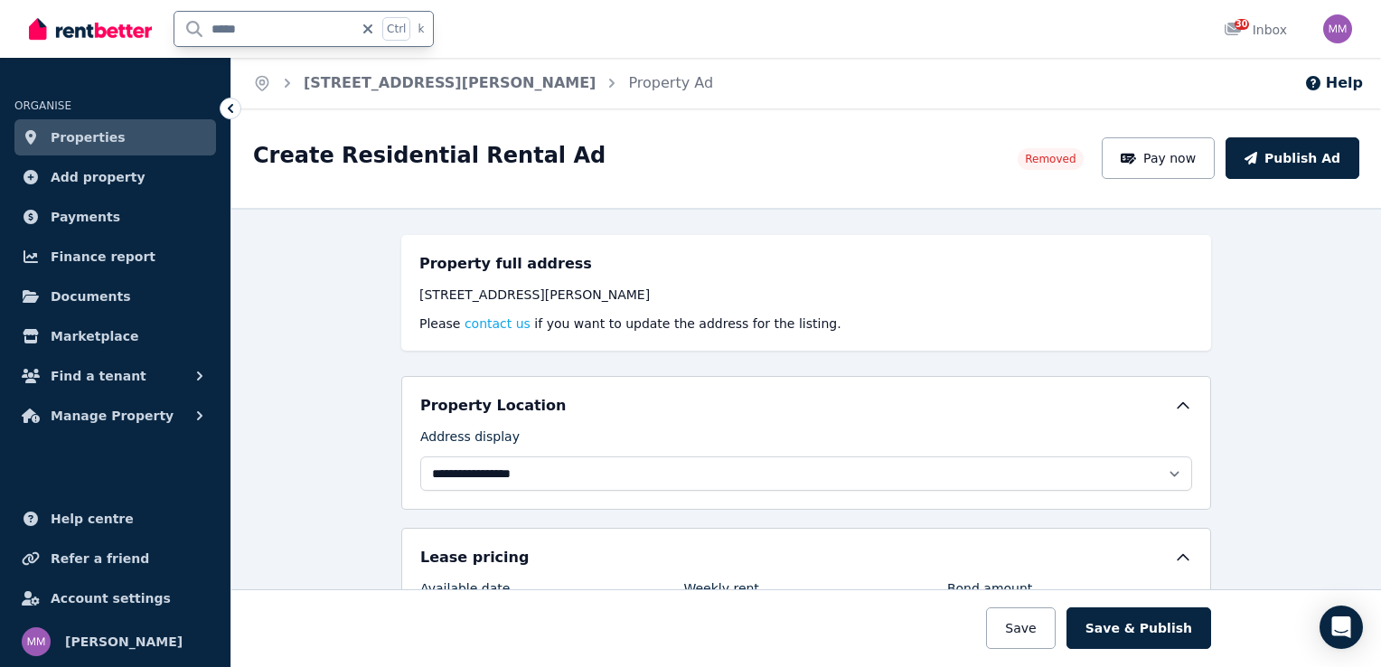 The image size is (1381, 667). Describe the element at coordinates (115, 416) in the screenshot. I see `button: Manage Property` at that location.